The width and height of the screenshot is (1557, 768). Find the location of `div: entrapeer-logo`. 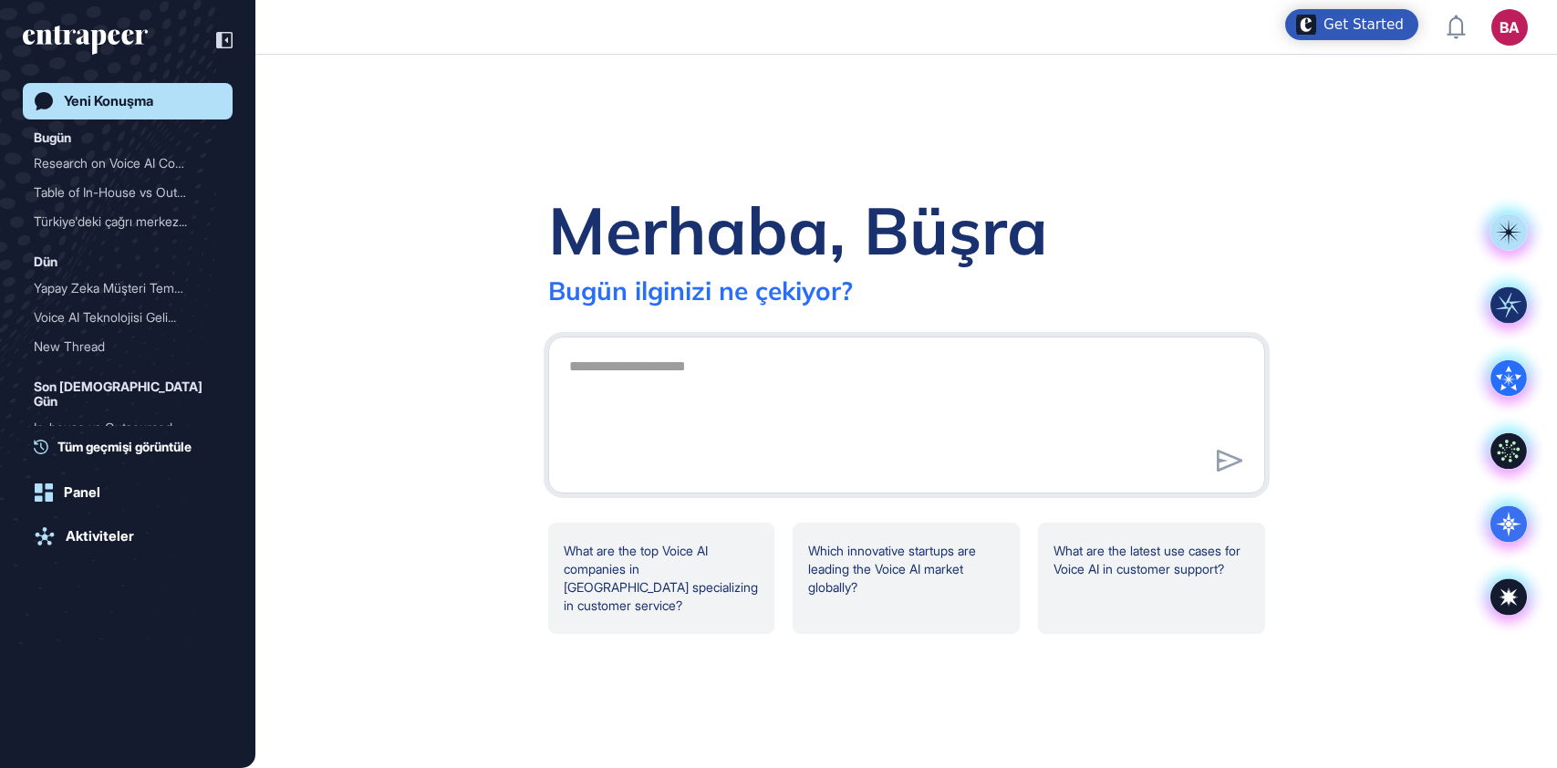

div: entrapeer-logo is located at coordinates (85, 40).